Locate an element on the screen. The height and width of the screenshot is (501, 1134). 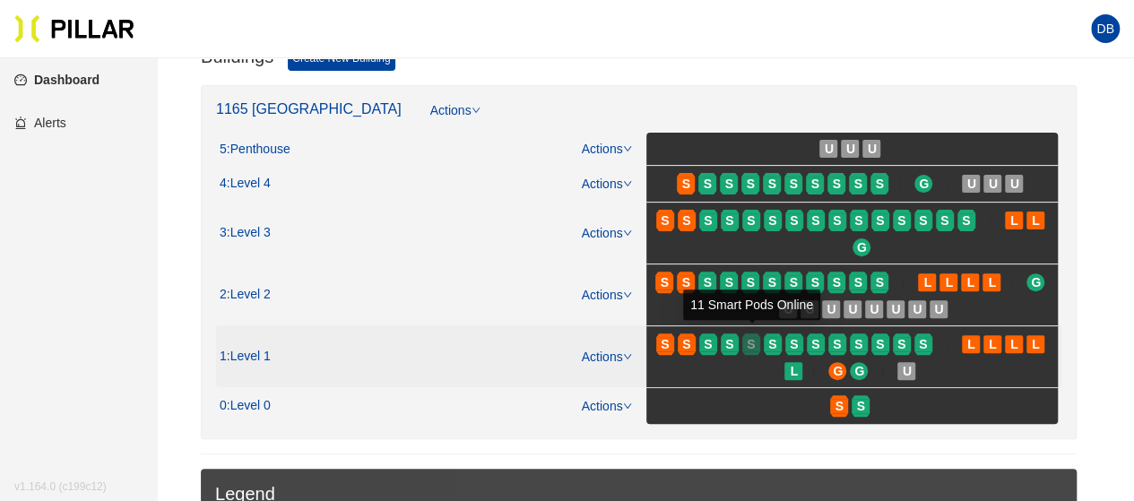
div: 4 is located at coordinates (245, 184).